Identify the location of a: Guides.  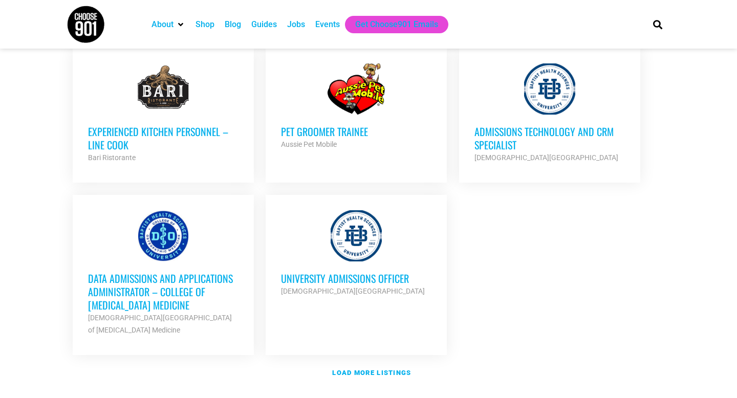
(264, 25).